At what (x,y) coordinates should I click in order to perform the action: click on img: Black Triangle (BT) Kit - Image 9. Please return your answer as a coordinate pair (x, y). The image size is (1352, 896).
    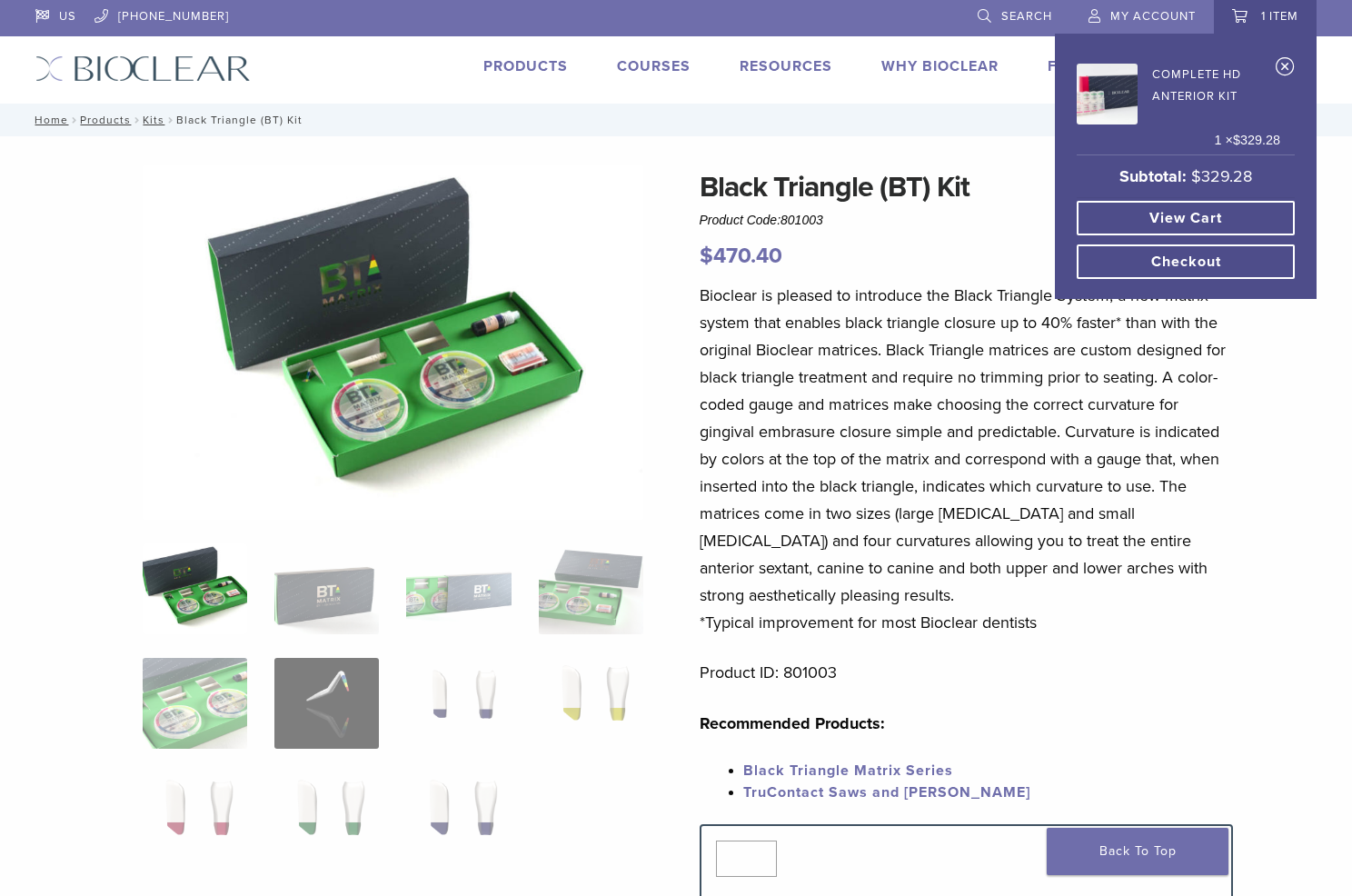
    Looking at the image, I should click on (195, 818).